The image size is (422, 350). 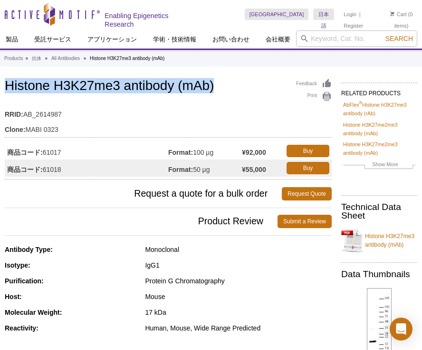 What do you see at coordinates (380, 165) in the screenshot?
I see `a: Show More` at bounding box center [380, 165].